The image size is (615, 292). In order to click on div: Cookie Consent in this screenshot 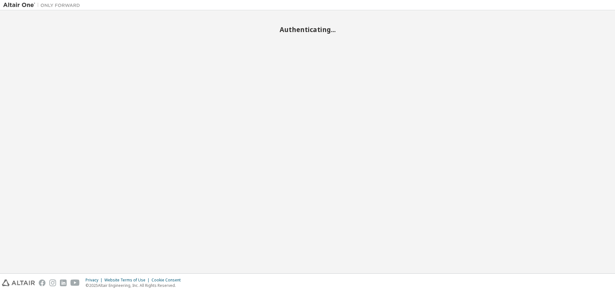, I will do `click(168, 280)`.